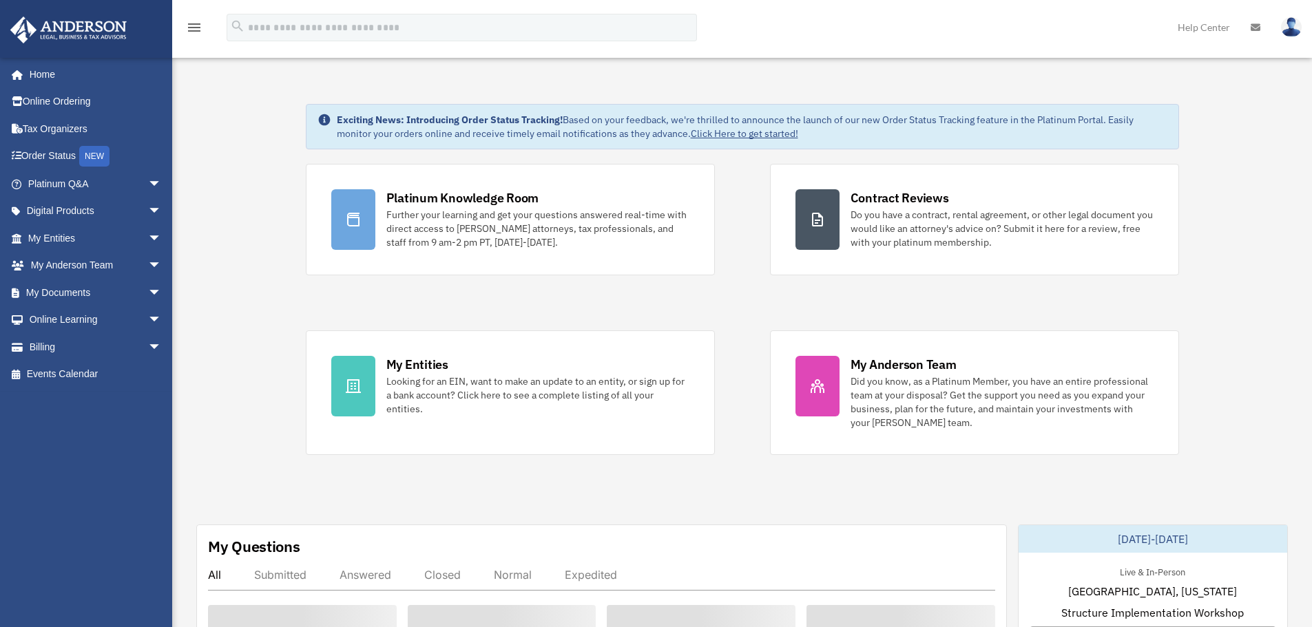 Image resolution: width=1312 pixels, height=627 pixels. Describe the element at coordinates (510, 392) in the screenshot. I see `a: My Entities Looking for an EIN, want to make an update to an entity, or sign up for a bank accoun...` at that location.